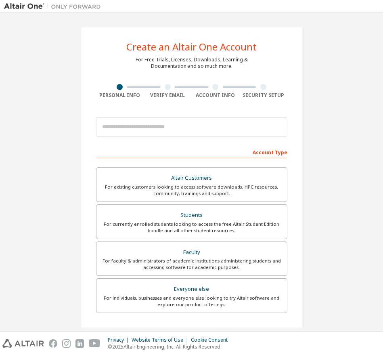  I want to click on div: Privacy, so click(119, 340).